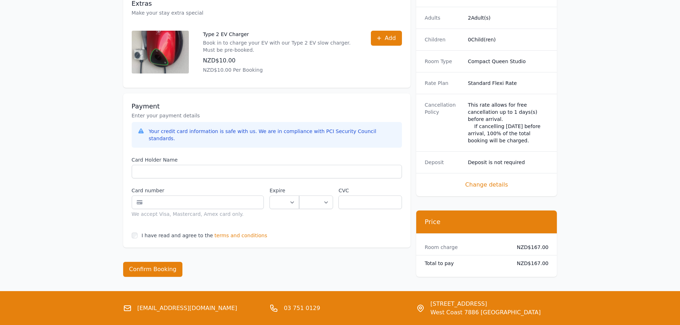 The height and width of the screenshot is (325, 680). I want to click on p: Type 2 EV Charger, so click(280, 34).